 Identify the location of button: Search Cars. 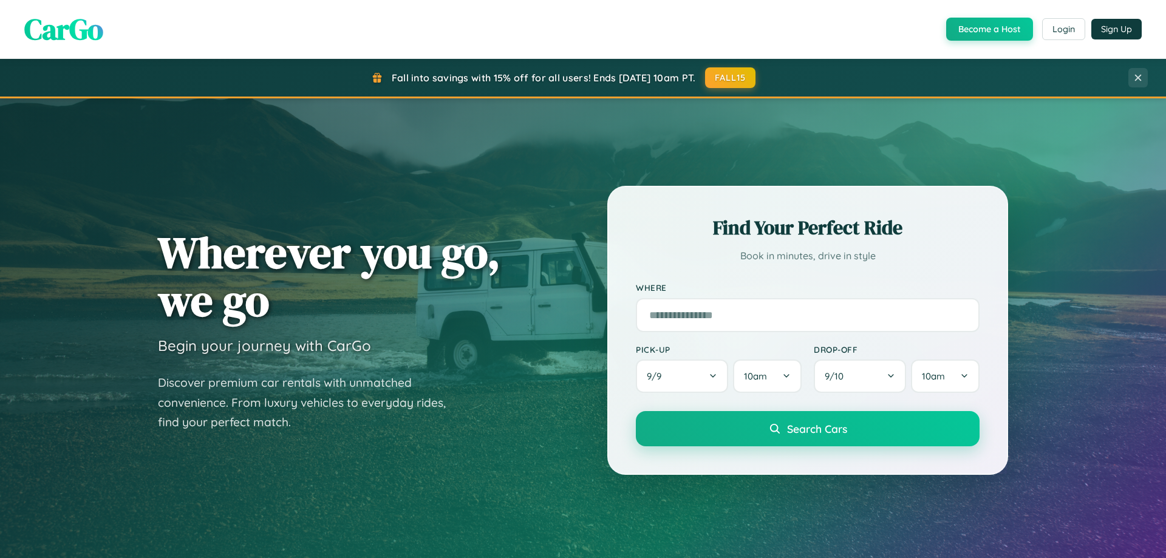
(808, 429).